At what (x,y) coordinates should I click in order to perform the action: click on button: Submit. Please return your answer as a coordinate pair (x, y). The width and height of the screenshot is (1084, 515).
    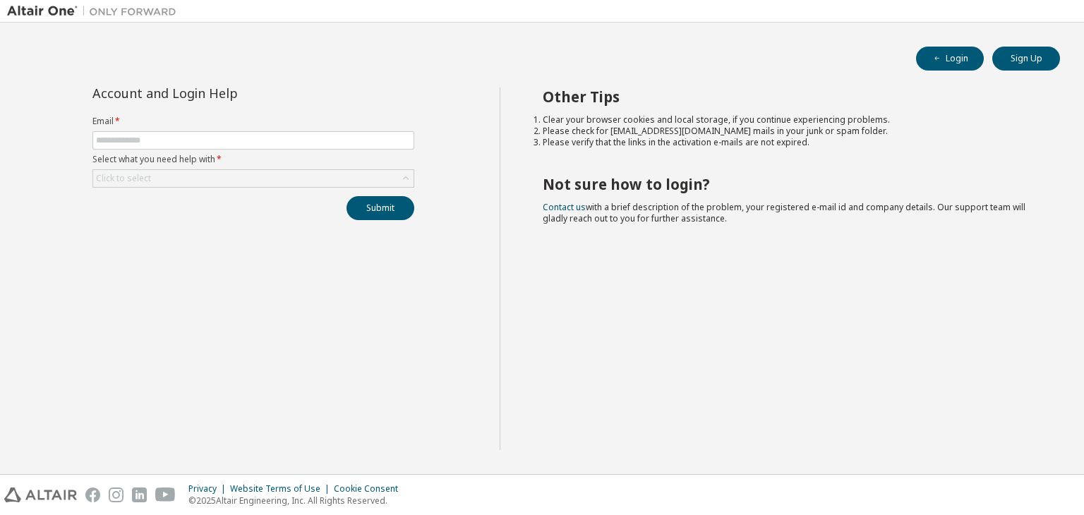
    Looking at the image, I should click on (381, 208).